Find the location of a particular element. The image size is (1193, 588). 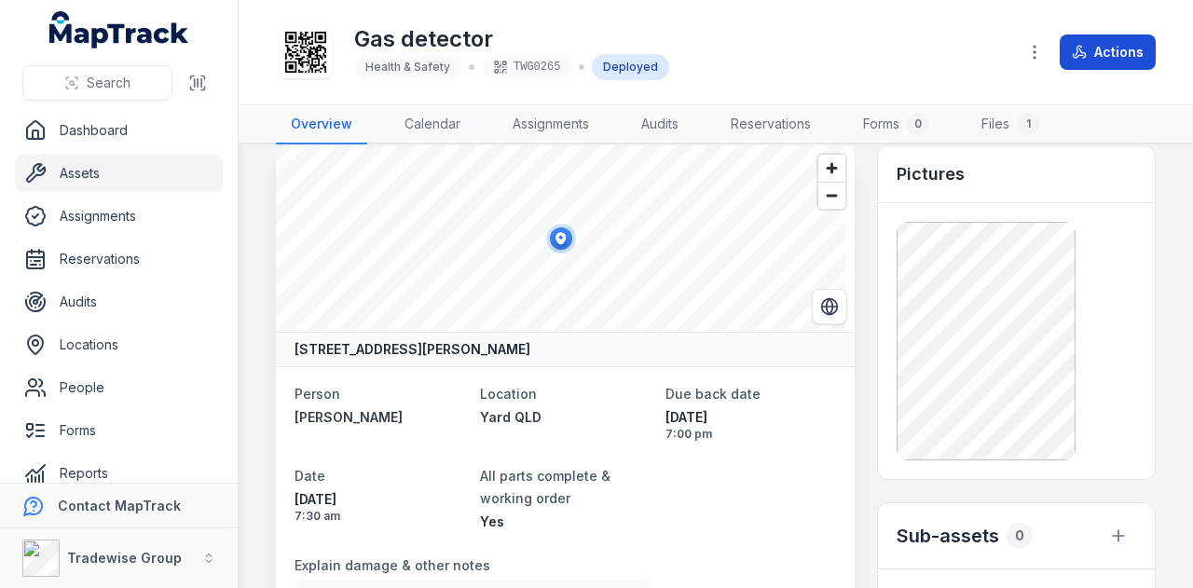

canvas: Map is located at coordinates (560, 239).